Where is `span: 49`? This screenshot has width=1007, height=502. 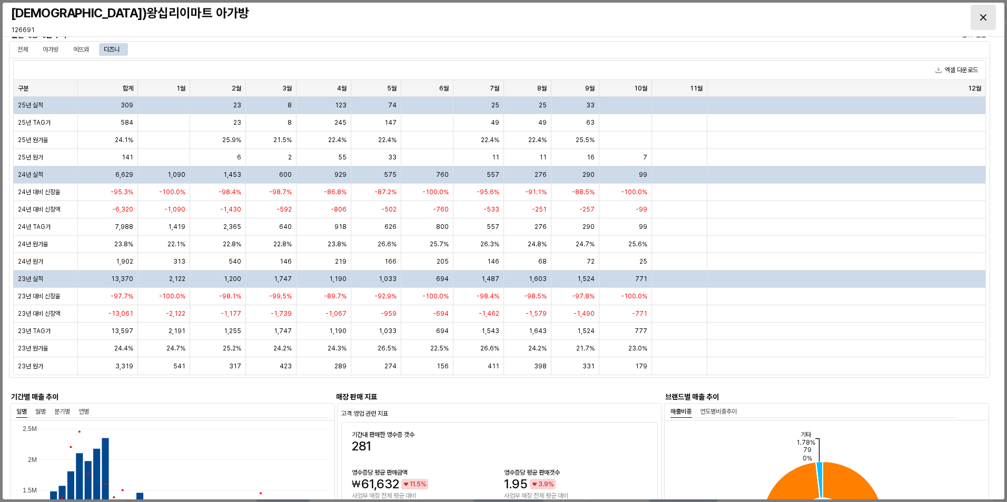 span: 49 is located at coordinates (542, 123).